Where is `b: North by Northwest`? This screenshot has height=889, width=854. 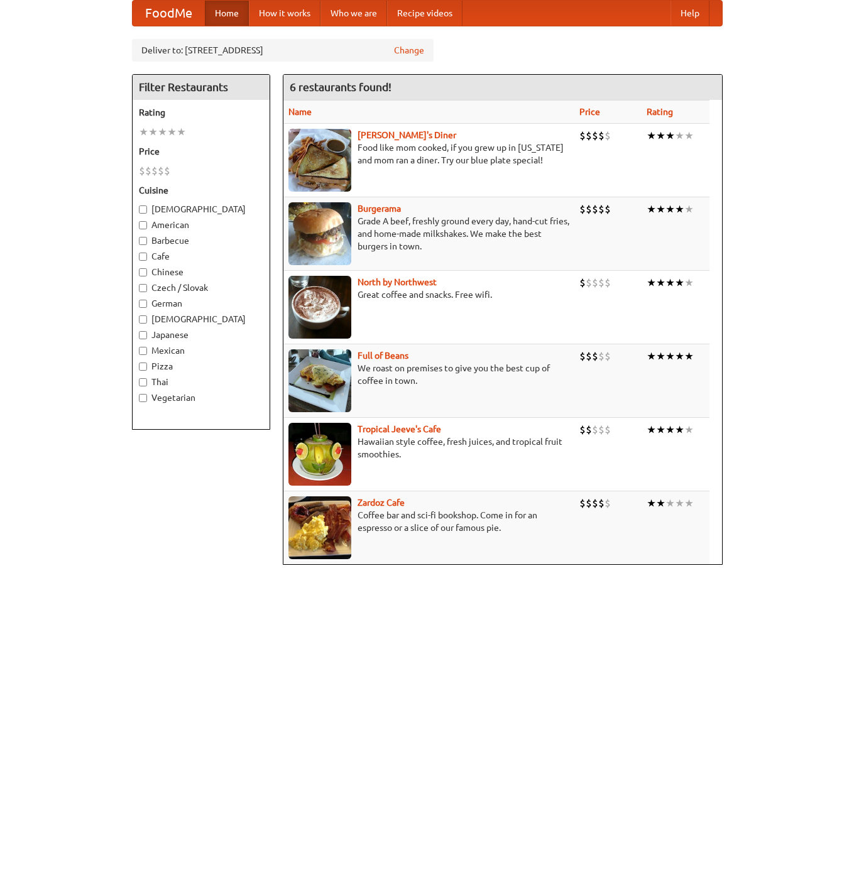
b: North by Northwest is located at coordinates (397, 282).